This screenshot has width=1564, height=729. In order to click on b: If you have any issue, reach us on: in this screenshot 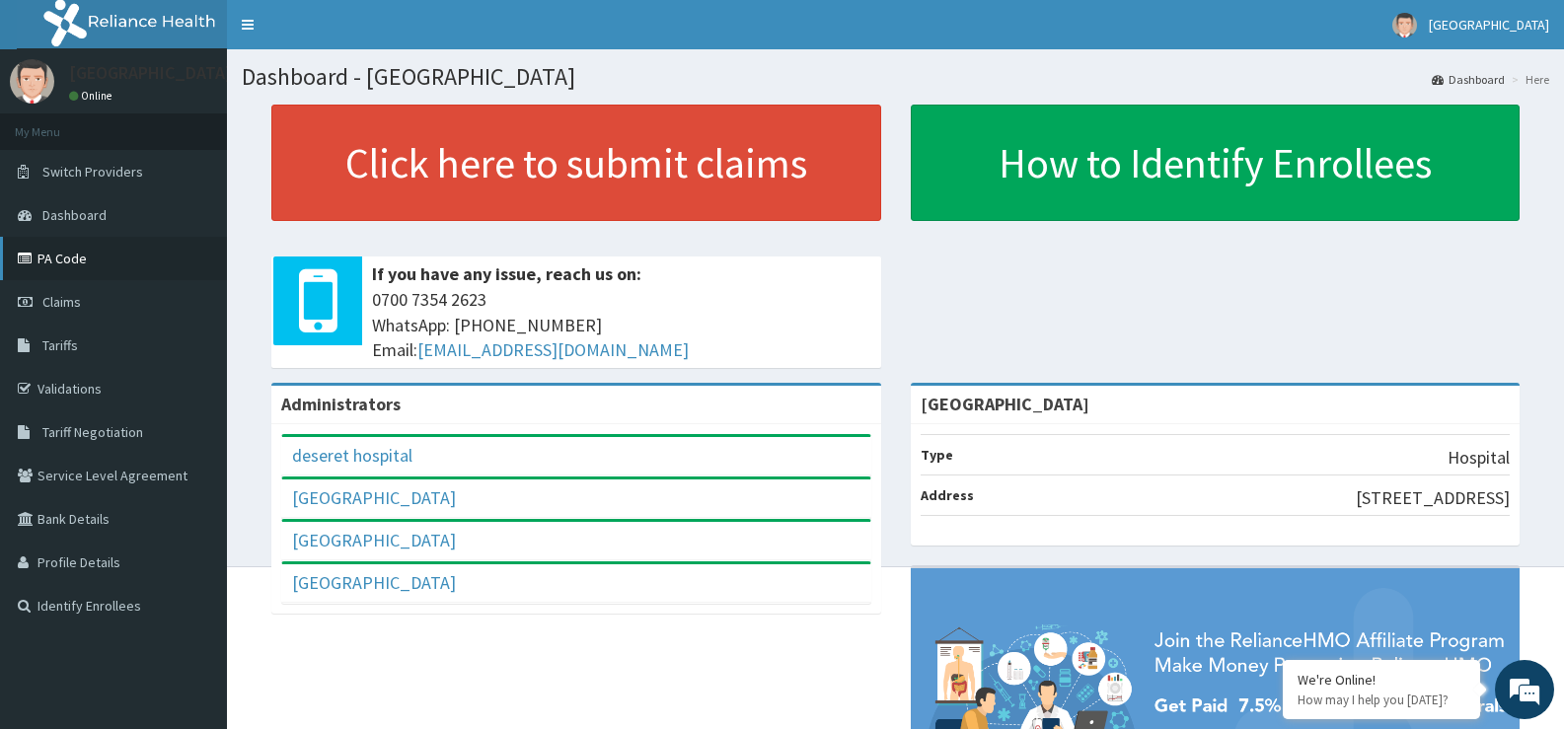, I will do `click(506, 273)`.